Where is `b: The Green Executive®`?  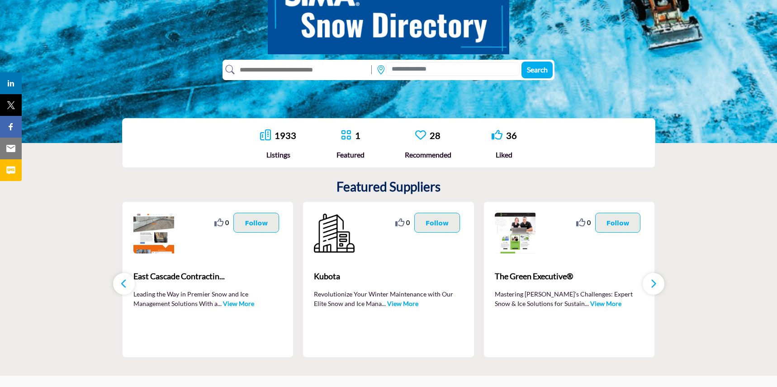
b: The Green Executive® is located at coordinates (569, 276).